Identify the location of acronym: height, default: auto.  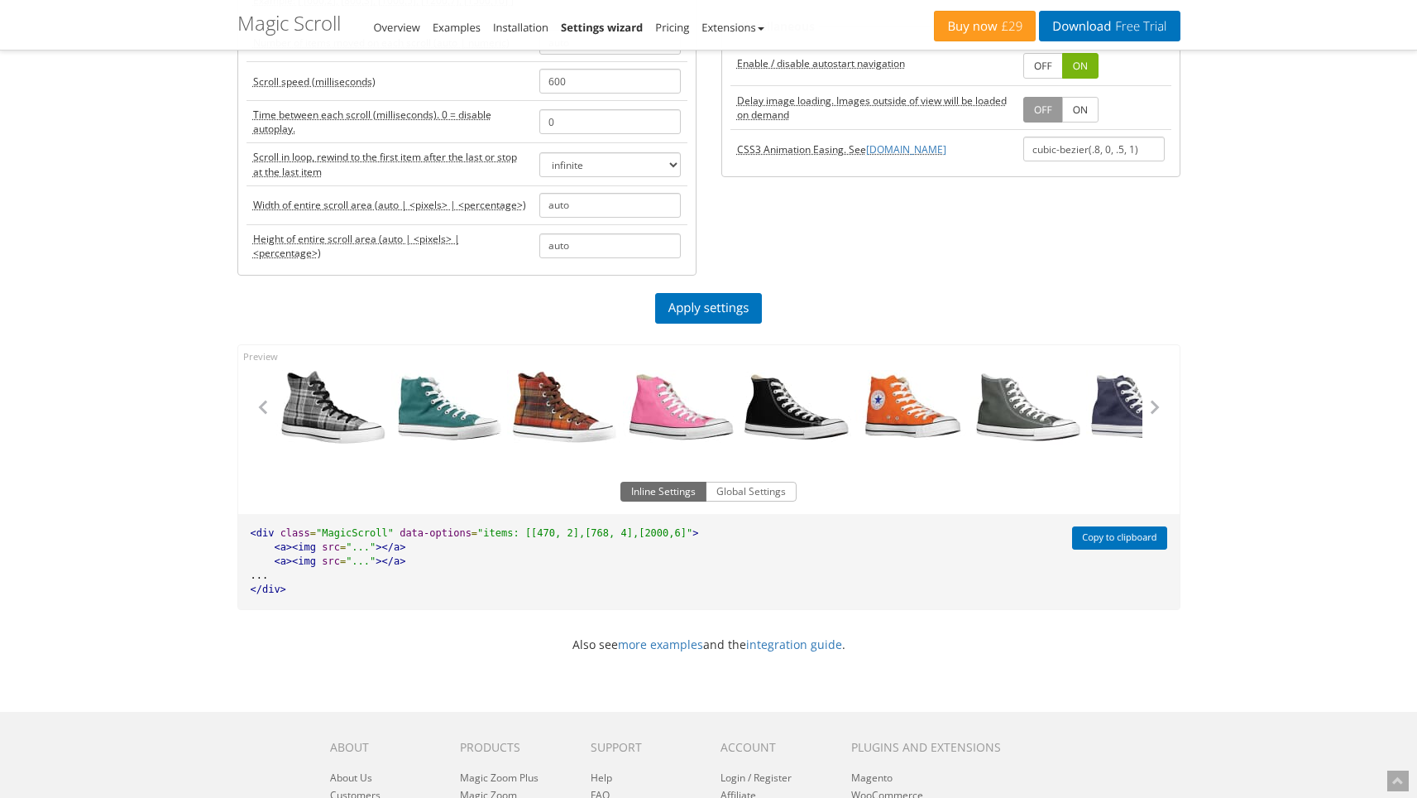
(390, 246).